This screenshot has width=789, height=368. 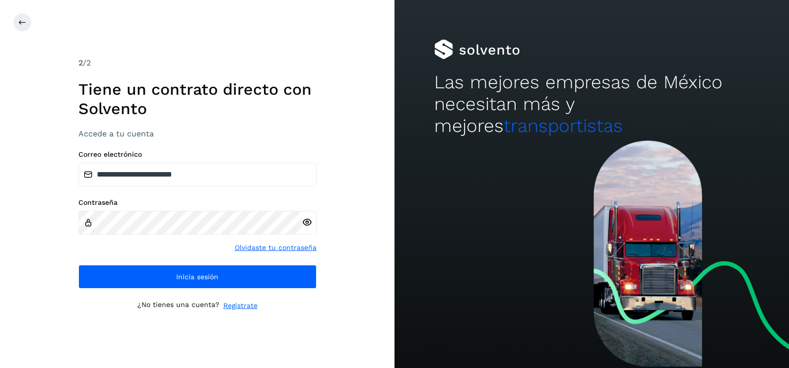 What do you see at coordinates (197, 154) in the screenshot?
I see `label: Correo electrónico` at bounding box center [197, 154].